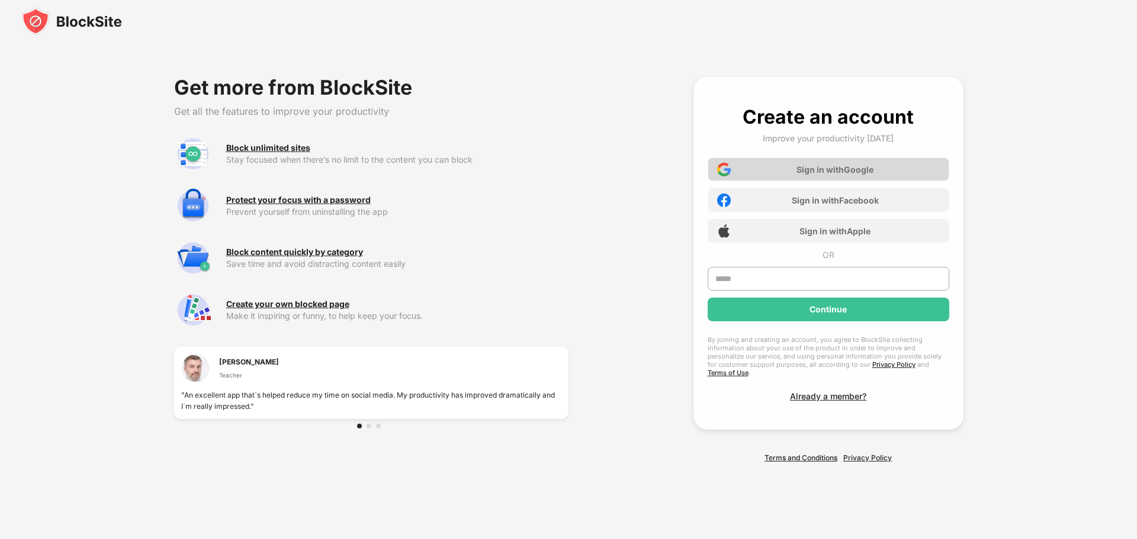 This screenshot has height=539, width=1137. I want to click on img: premium-password-protection.svg, so click(193, 206).